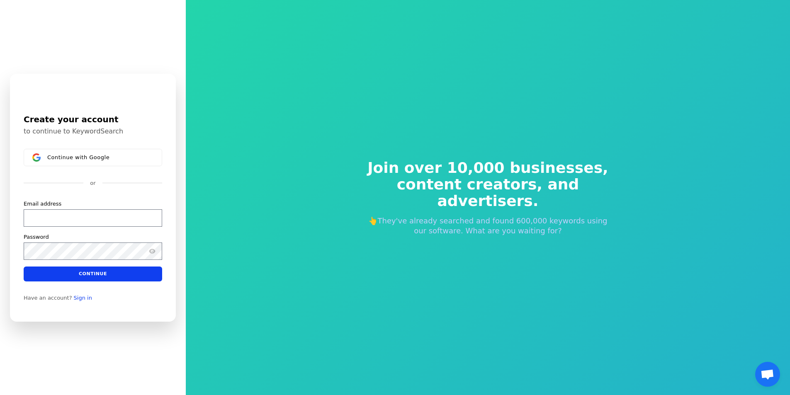  I want to click on p: 👆They've already searched and found 600,000 keywords using our software. What are you waiting for?, so click(488, 226).